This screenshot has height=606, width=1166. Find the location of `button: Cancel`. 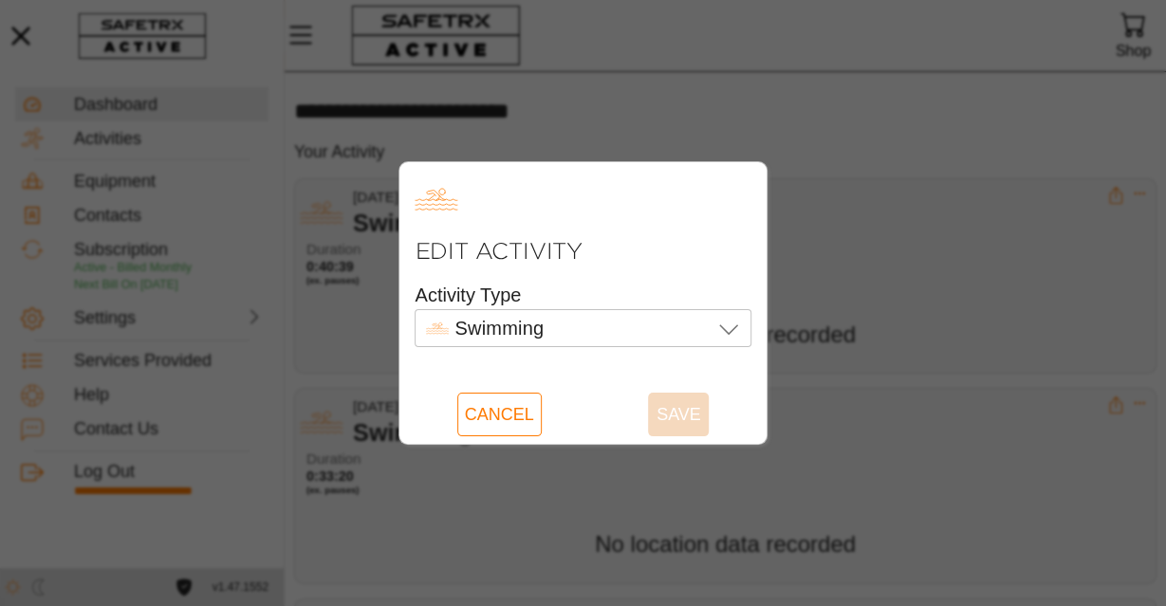

button: Cancel is located at coordinates (499, 415).